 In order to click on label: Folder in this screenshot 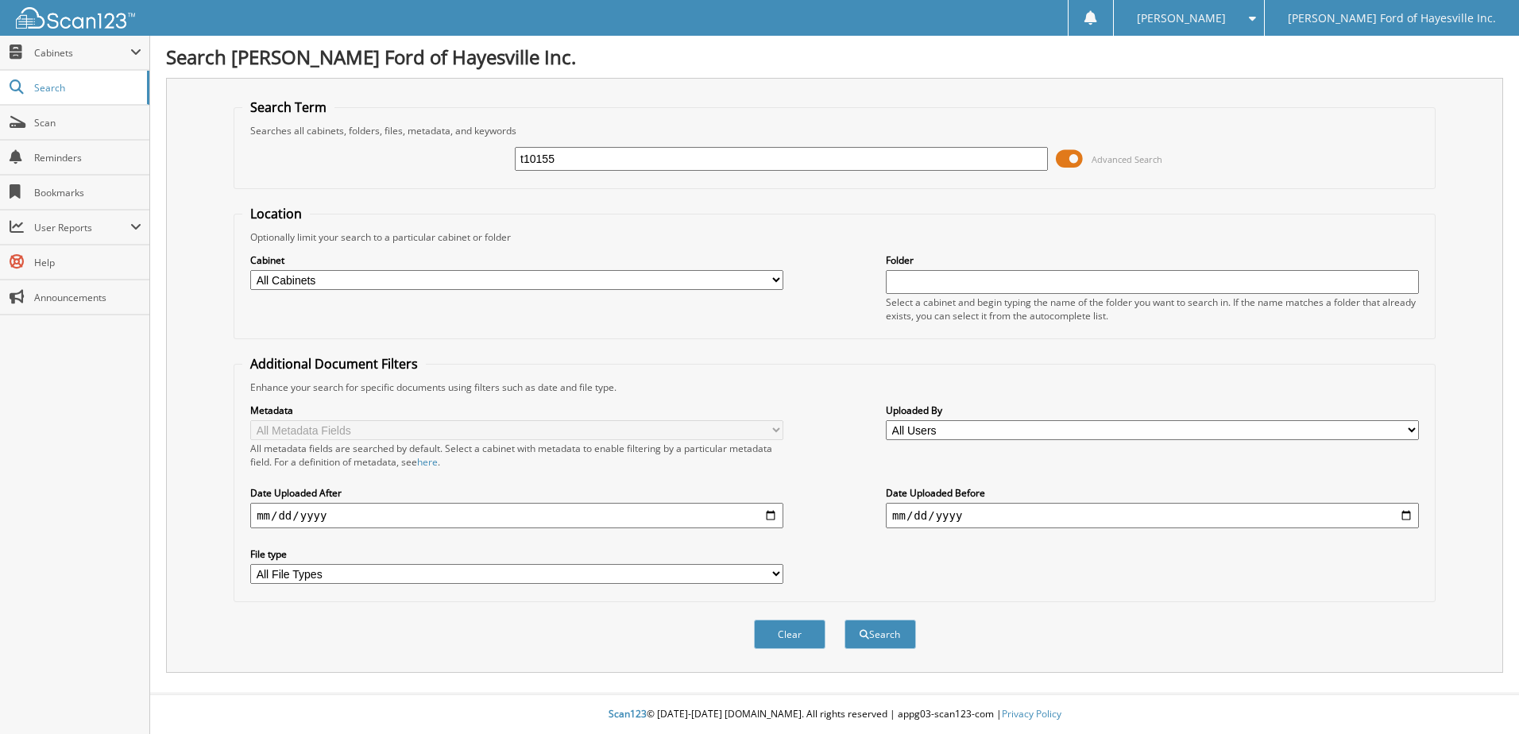, I will do `click(1152, 260)`.